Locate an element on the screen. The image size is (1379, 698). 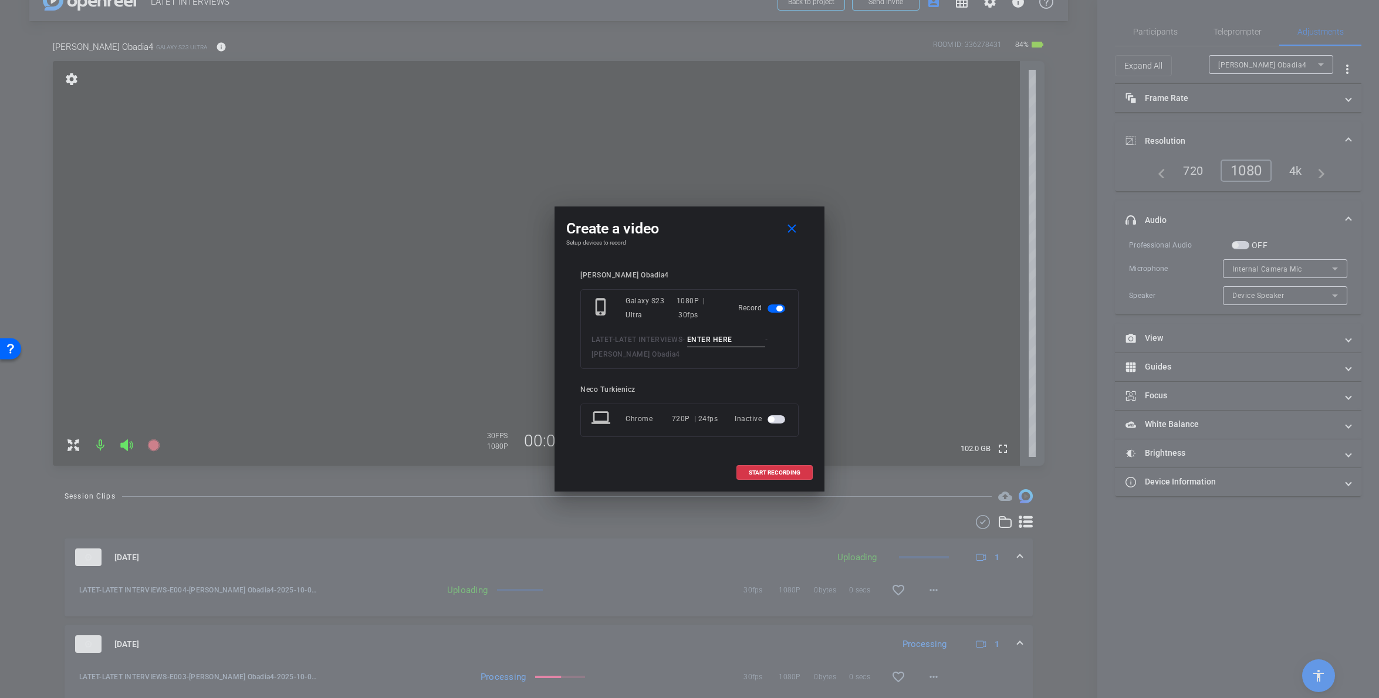
span: LATET is located at coordinates (602, 340).